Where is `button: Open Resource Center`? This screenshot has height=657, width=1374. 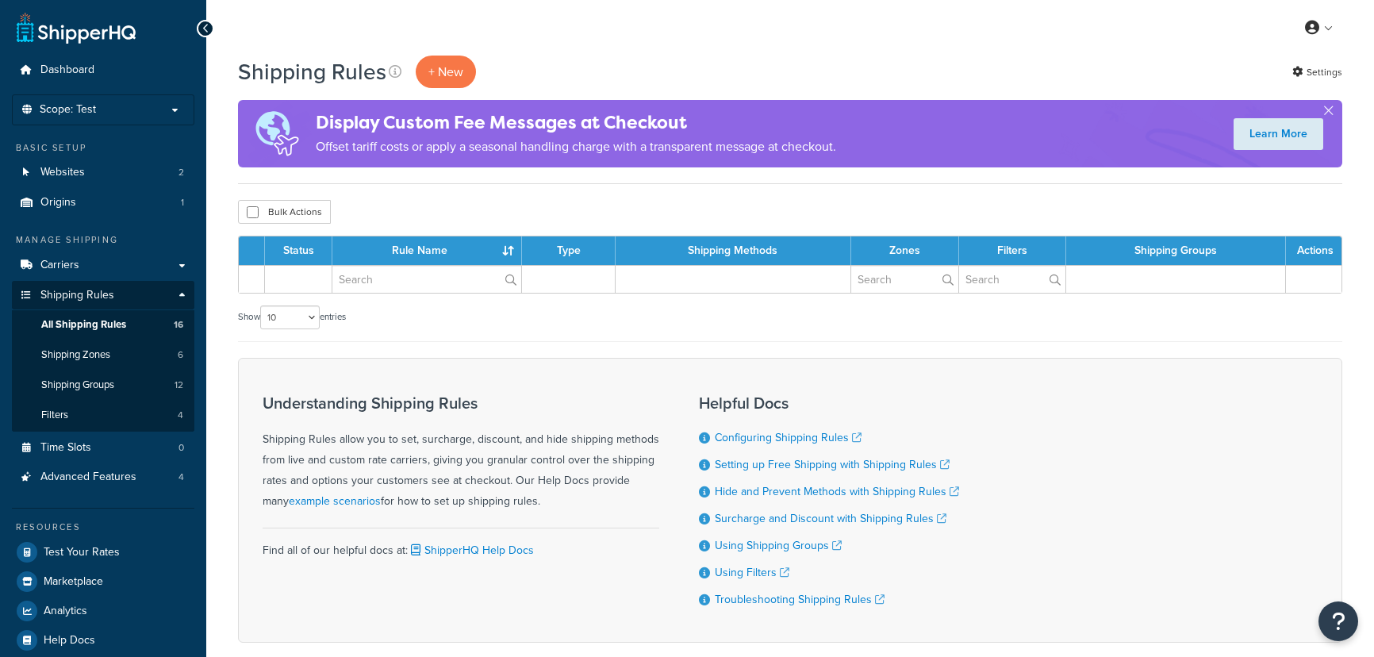 button: Open Resource Center is located at coordinates (1338, 621).